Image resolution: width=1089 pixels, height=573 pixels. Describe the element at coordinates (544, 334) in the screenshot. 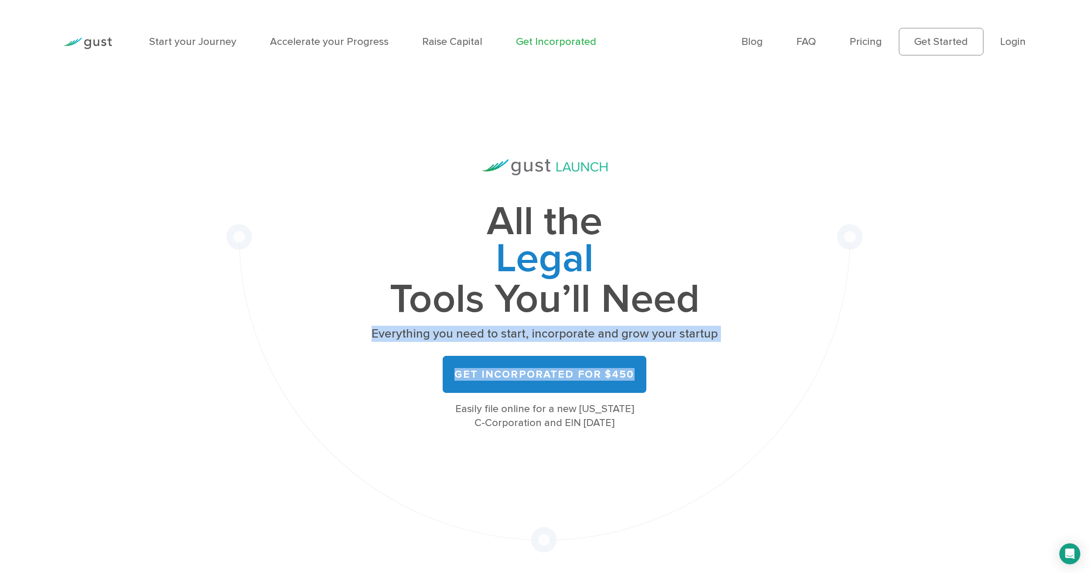

I see `p: Everything you need to start, incorporate and grow your startup` at that location.